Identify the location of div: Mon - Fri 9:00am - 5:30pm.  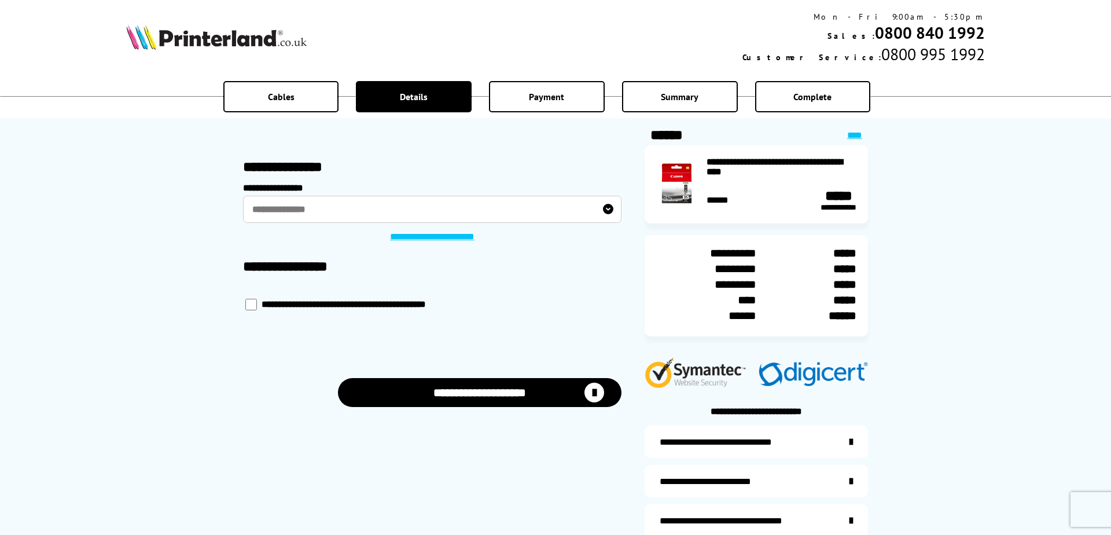
(864, 17).